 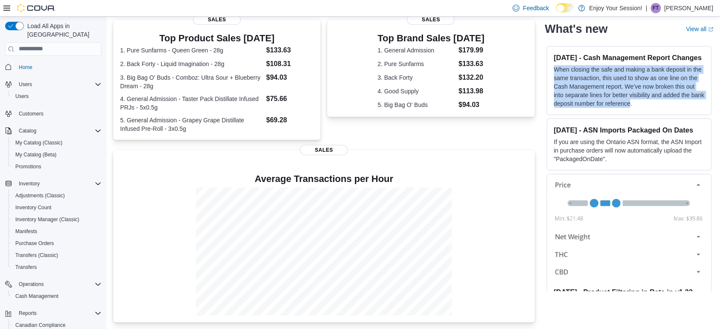 I want to click on button: My Catalog (Classic), so click(x=57, y=143).